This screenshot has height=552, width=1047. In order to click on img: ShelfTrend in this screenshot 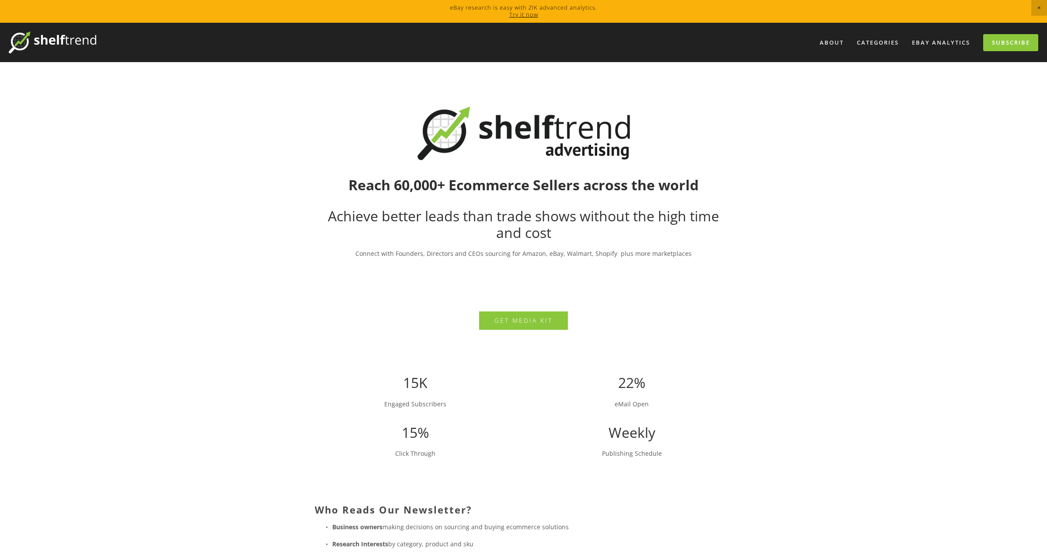, I will do `click(52, 42)`.